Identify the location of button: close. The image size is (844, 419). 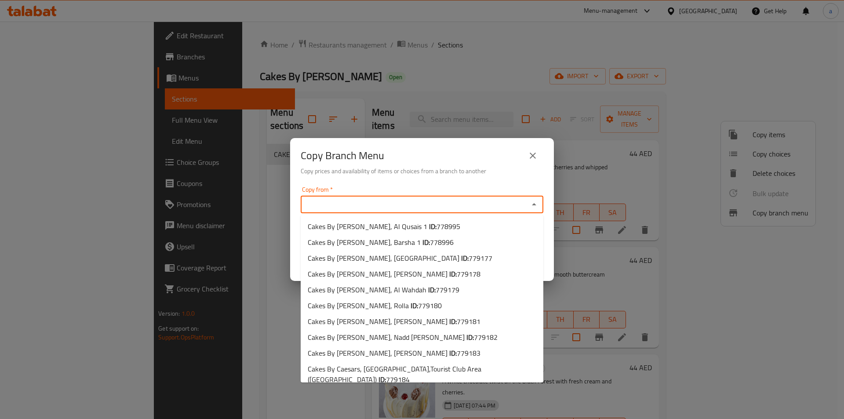
(532, 156).